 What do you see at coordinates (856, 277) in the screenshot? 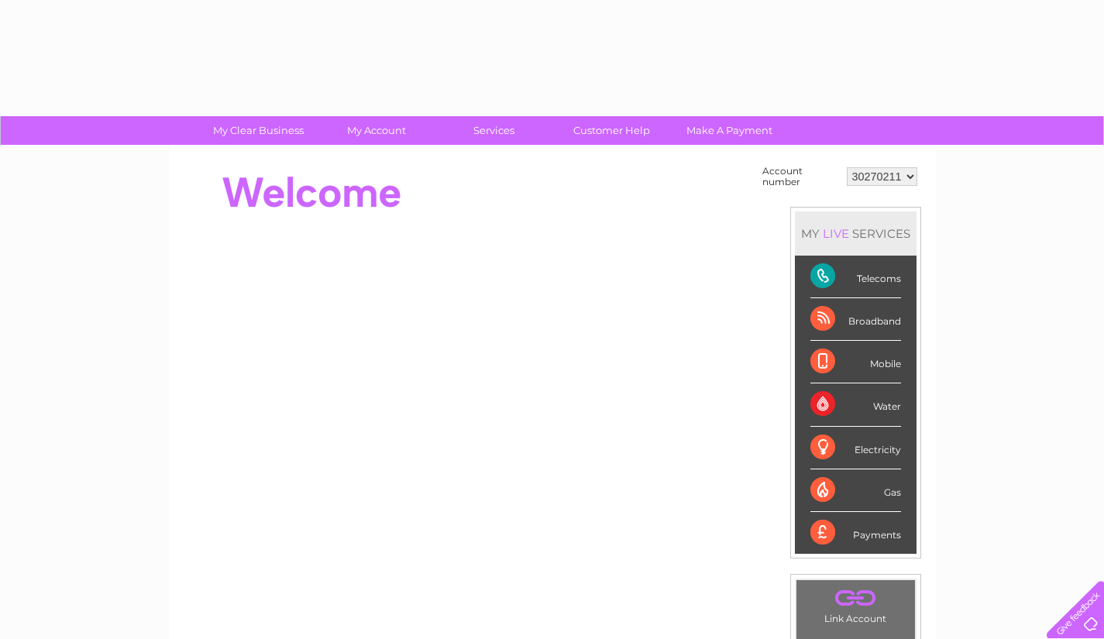
I see `div: Telecoms` at bounding box center [856, 277].